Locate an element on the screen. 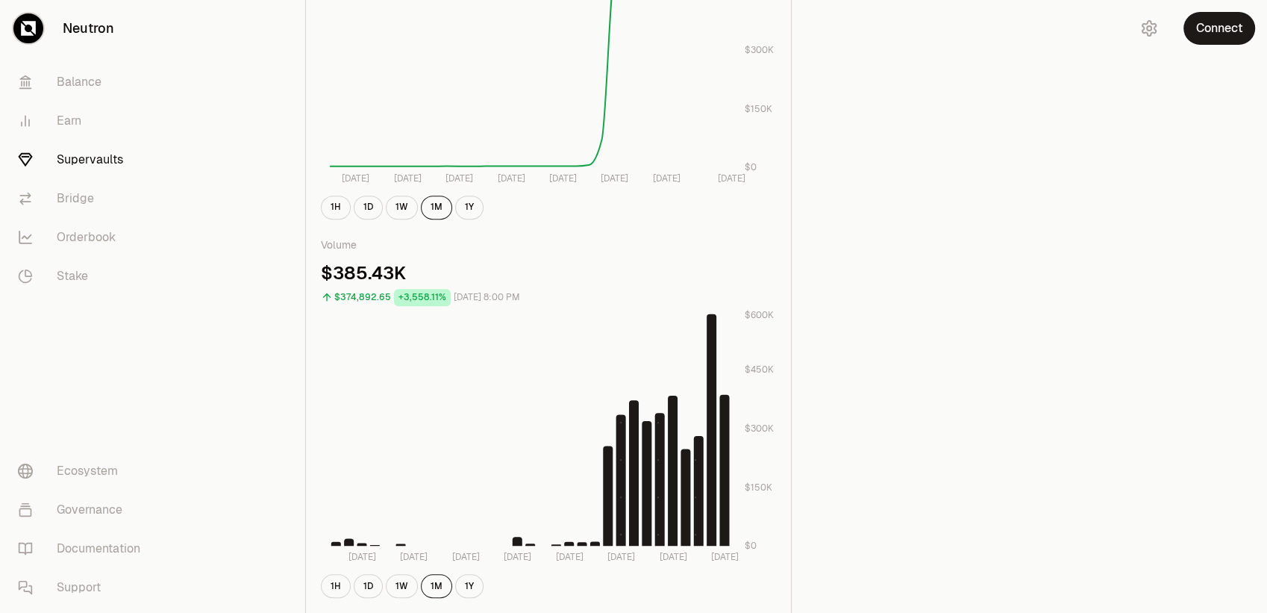 This screenshot has height=613, width=1267. a: Governance is located at coordinates (84, 510).